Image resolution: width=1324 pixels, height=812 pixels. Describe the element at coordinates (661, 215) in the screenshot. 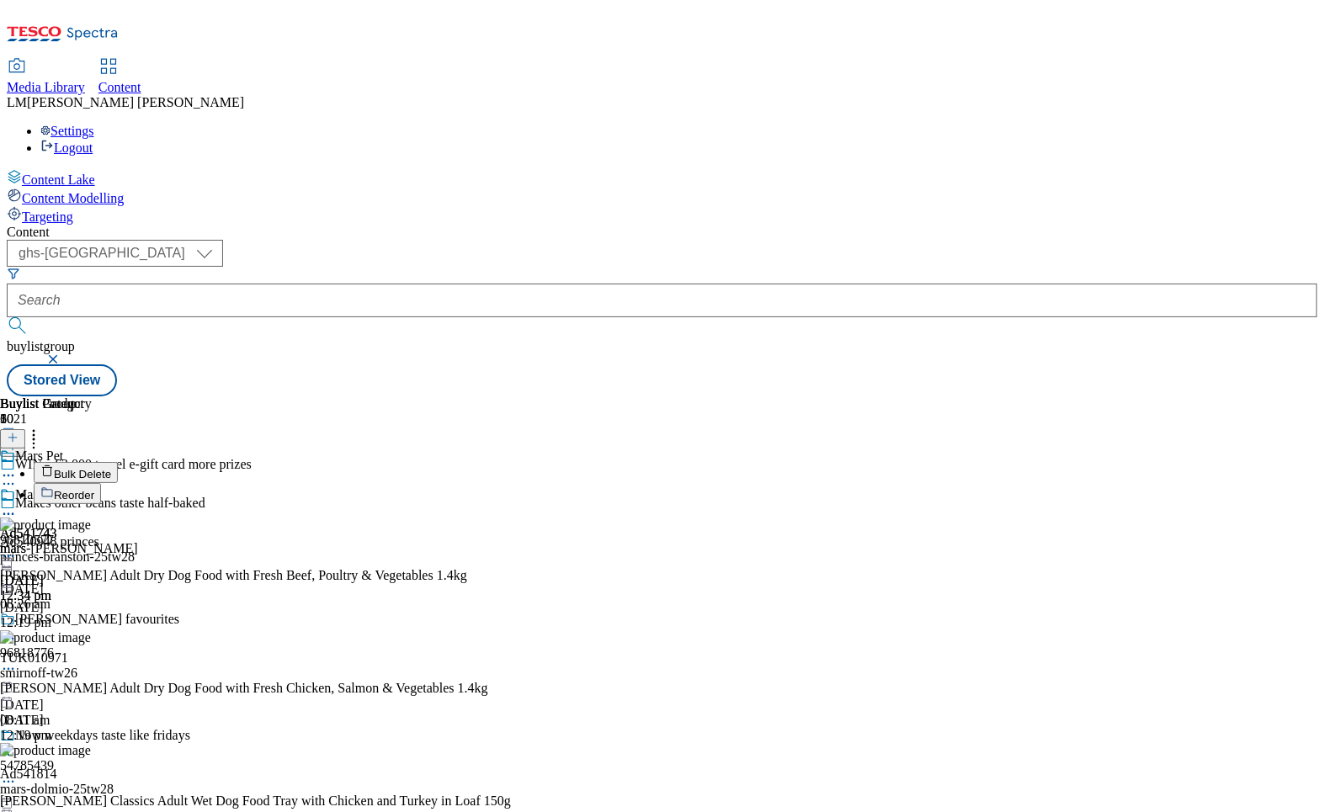

I see `a: Targeting` at that location.